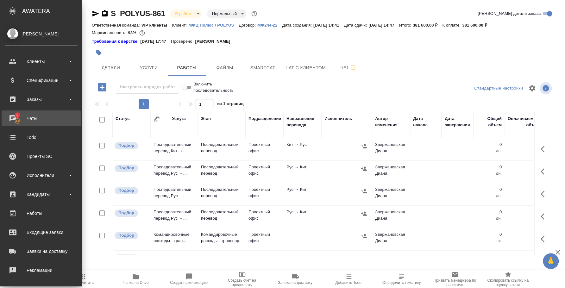 This screenshot has width=565, height=288. What do you see at coordinates (524, 241) in the screenshot?
I see `p: шт` at bounding box center [524, 241].